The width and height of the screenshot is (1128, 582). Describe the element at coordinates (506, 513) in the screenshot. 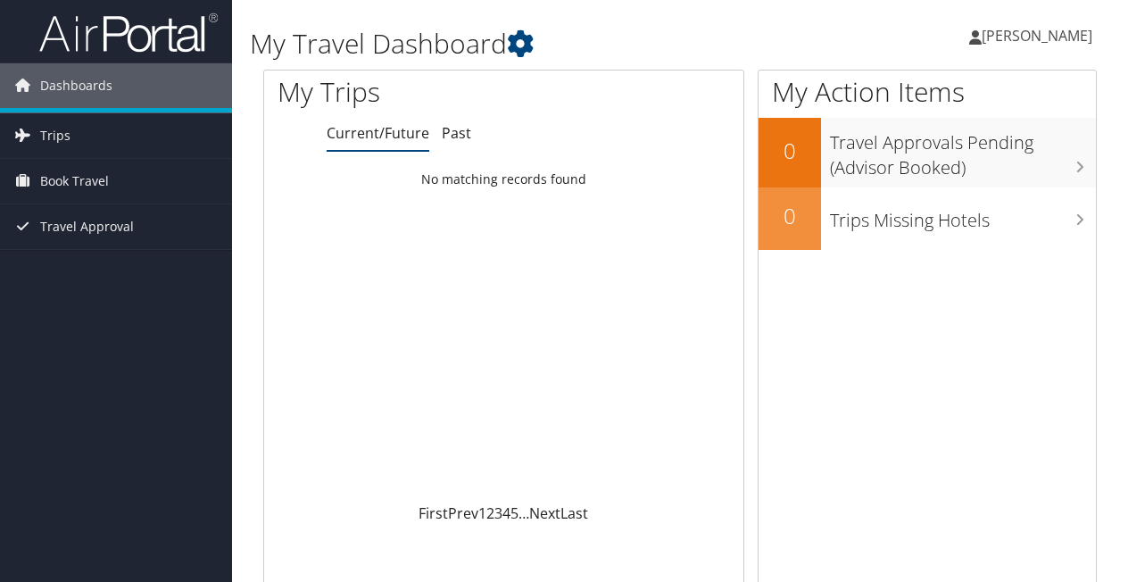

I see `a: 4` at that location.